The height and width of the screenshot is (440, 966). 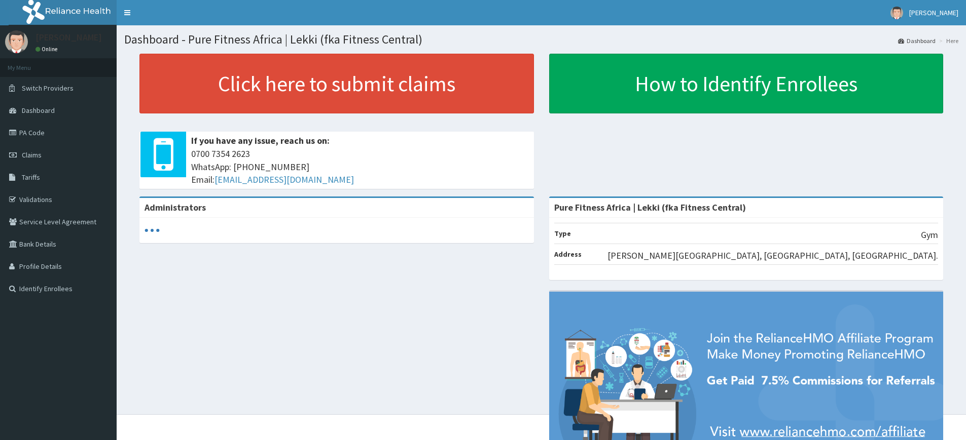 I want to click on b: If you have any issue, reach us on:, so click(x=260, y=140).